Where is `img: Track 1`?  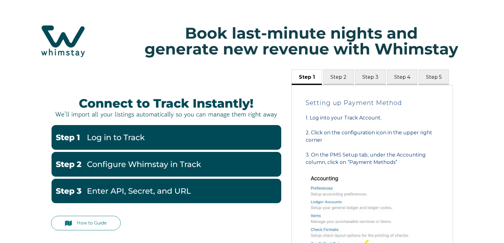
img: Track 1 is located at coordinates (166, 138).